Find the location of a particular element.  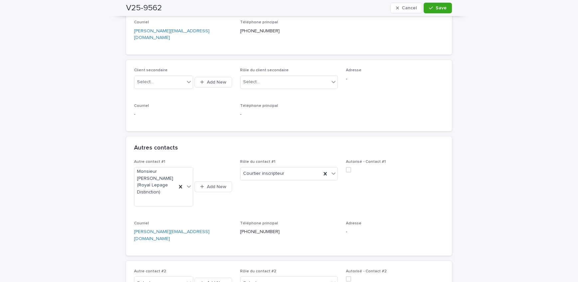

span: Rôle du client secondaire is located at coordinates (264, 70).